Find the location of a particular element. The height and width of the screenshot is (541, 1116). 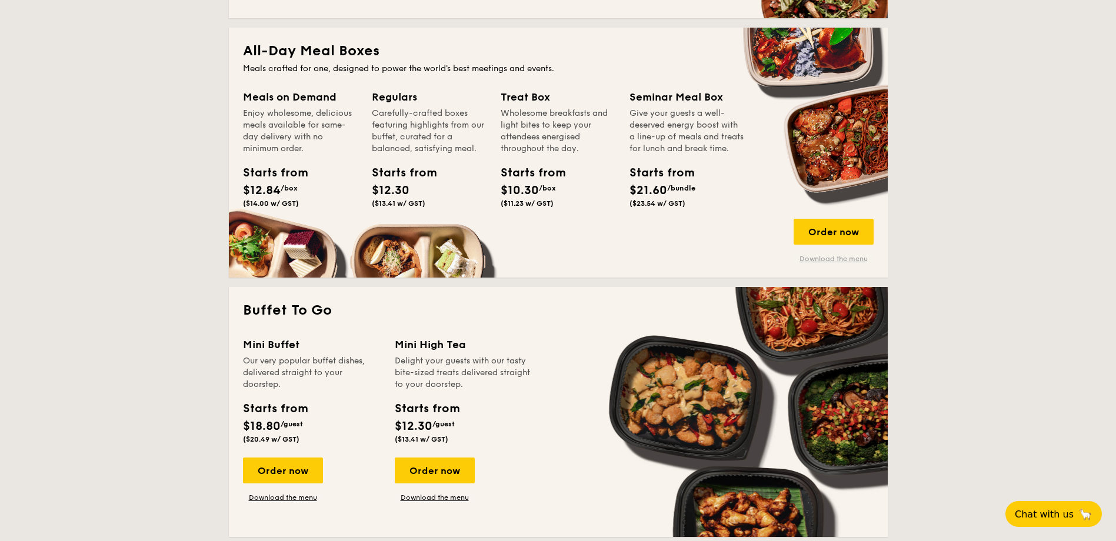

div: Delight your guests with our tasty bite-sized treats delivered straight to your doorstep. is located at coordinates (463, 373).